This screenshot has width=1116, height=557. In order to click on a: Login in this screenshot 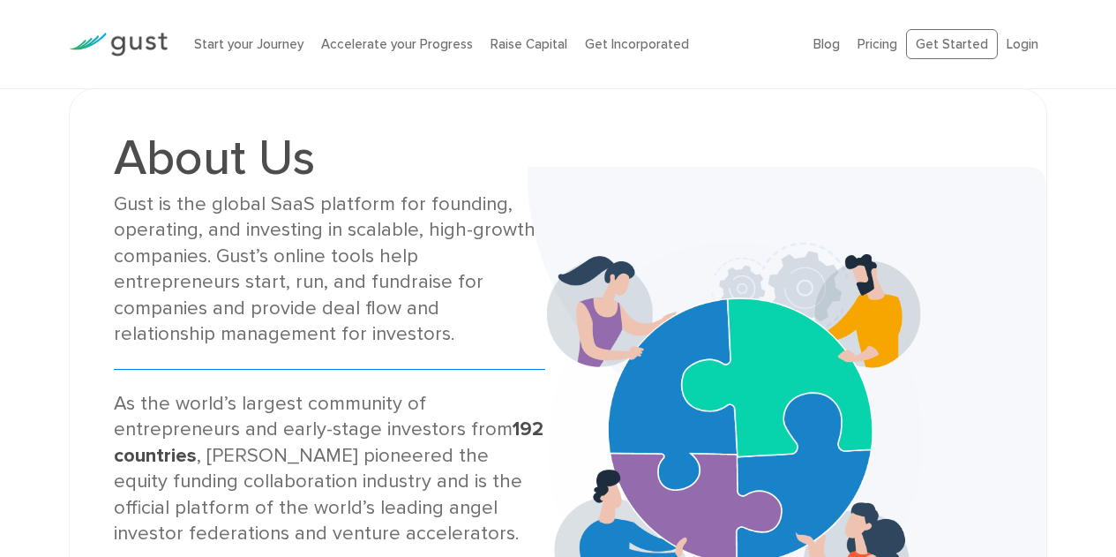, I will do `click(1023, 44)`.